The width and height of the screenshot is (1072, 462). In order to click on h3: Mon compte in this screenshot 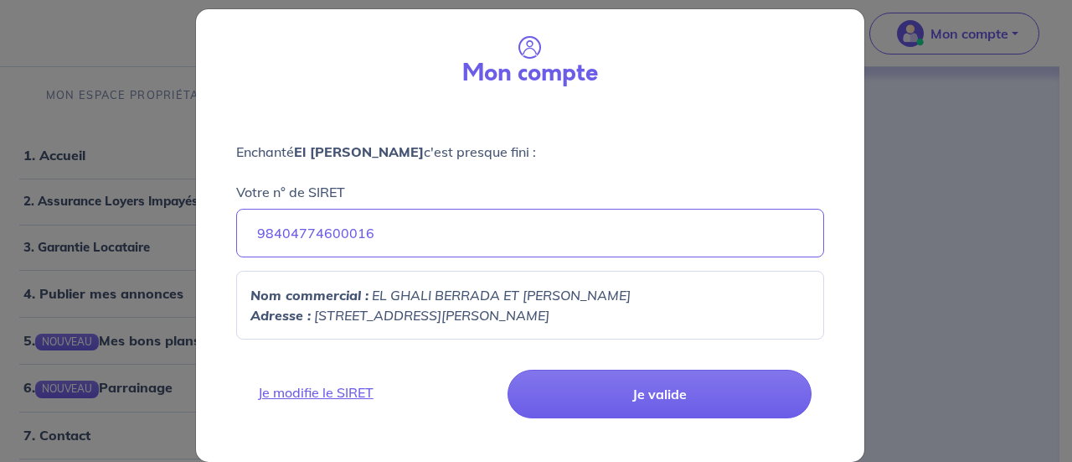, I will do `click(530, 74)`.